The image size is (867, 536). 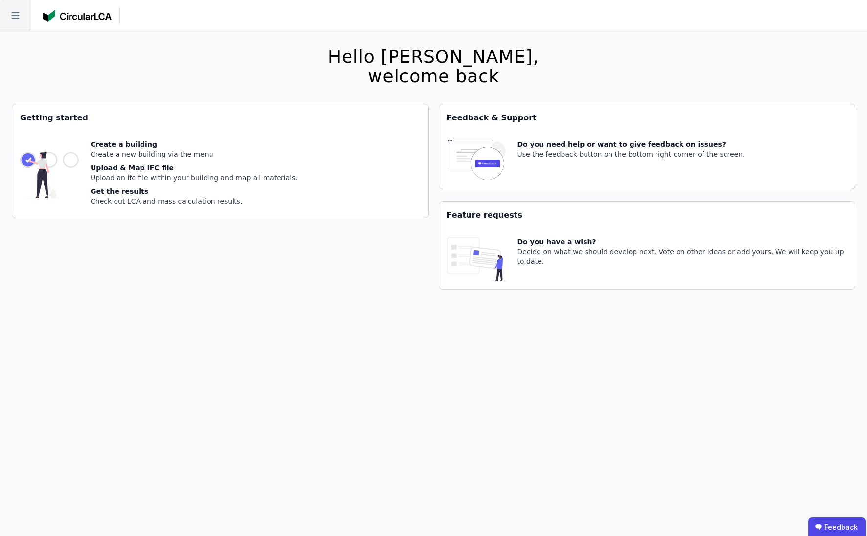 What do you see at coordinates (631, 144) in the screenshot?
I see `div: Do you need help or want to give feedback on issues?` at bounding box center [631, 144].